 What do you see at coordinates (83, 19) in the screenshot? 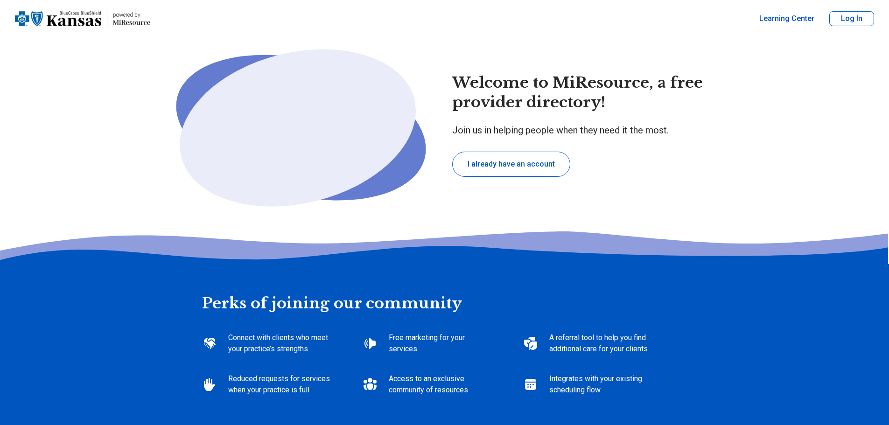
I see `a: Home page` at bounding box center [83, 19].